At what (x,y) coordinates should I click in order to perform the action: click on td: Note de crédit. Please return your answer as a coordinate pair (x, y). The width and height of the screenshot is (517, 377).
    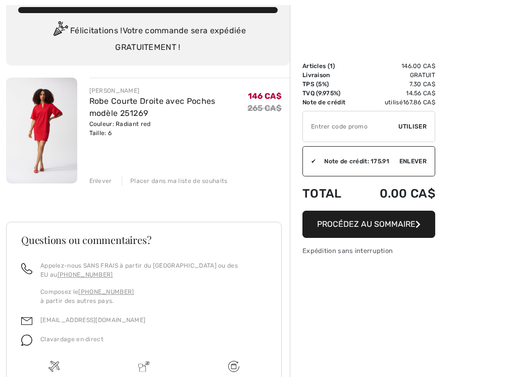
    Looking at the image, I should click on (331, 102).